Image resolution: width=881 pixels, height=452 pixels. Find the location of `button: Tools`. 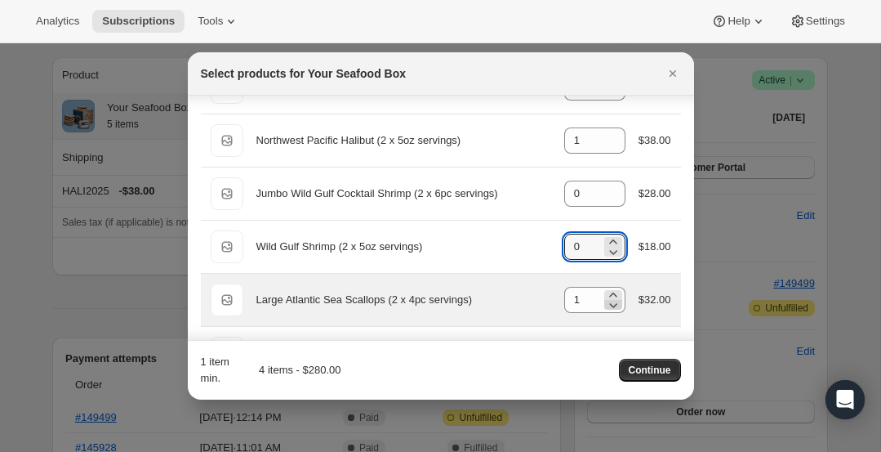

button: Tools is located at coordinates (218, 21).